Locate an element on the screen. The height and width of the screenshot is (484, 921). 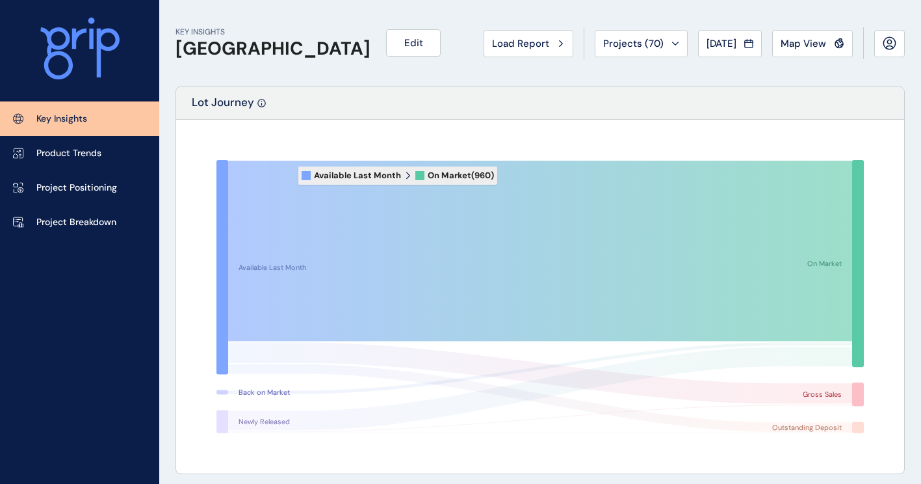
p: Key Insights is located at coordinates (62, 119).